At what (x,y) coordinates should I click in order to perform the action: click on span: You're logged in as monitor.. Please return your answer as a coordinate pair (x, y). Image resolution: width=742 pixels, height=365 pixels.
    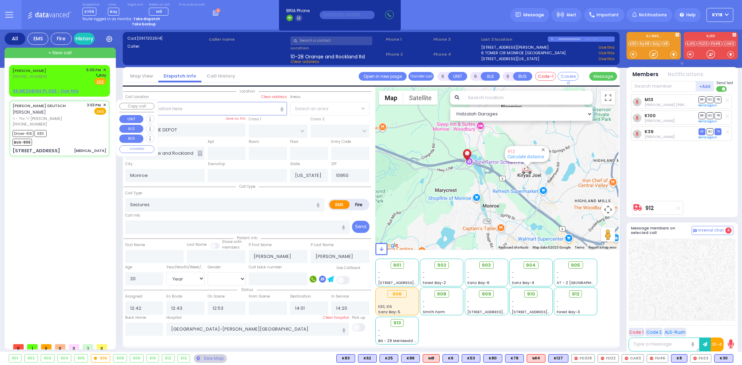
    Looking at the image, I should click on (107, 19).